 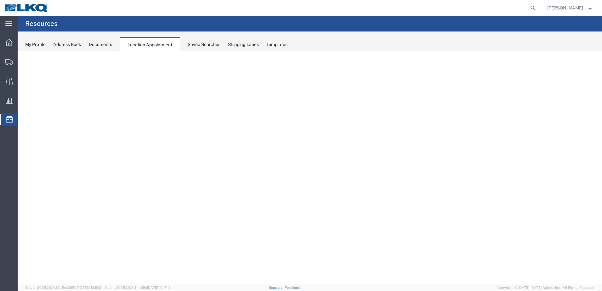 I want to click on div: Shipping Lanes, so click(x=243, y=44).